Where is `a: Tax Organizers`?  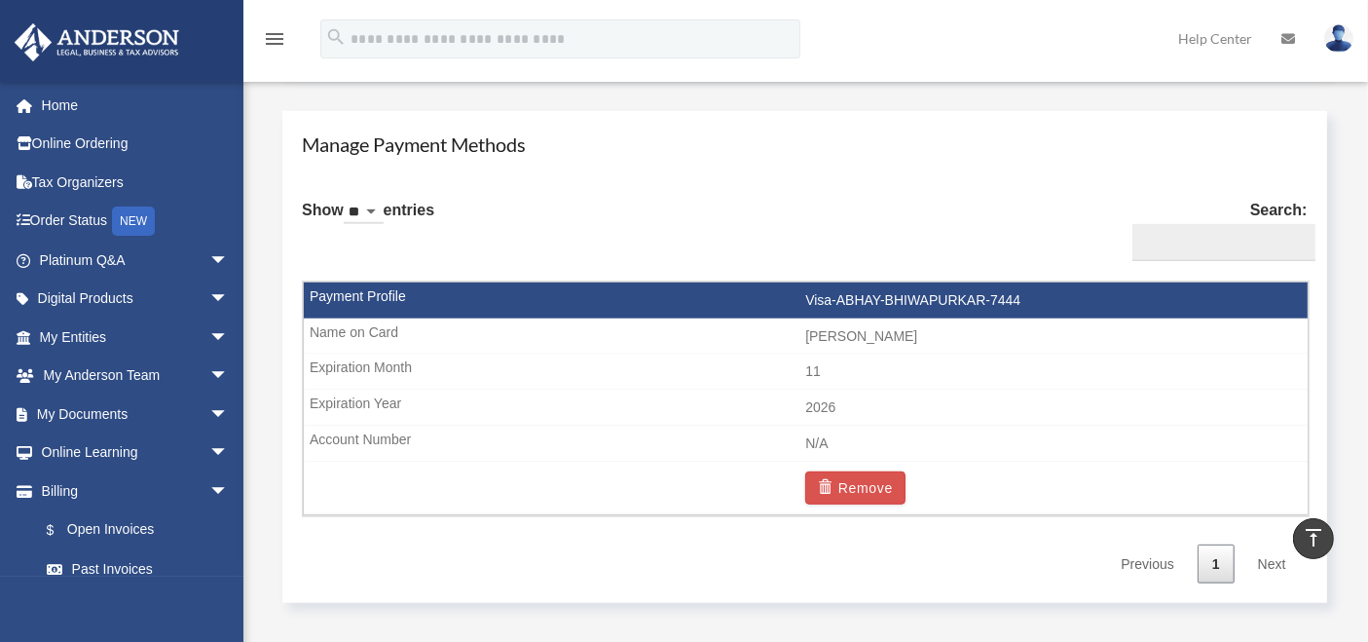
a: Tax Organizers is located at coordinates (135, 182).